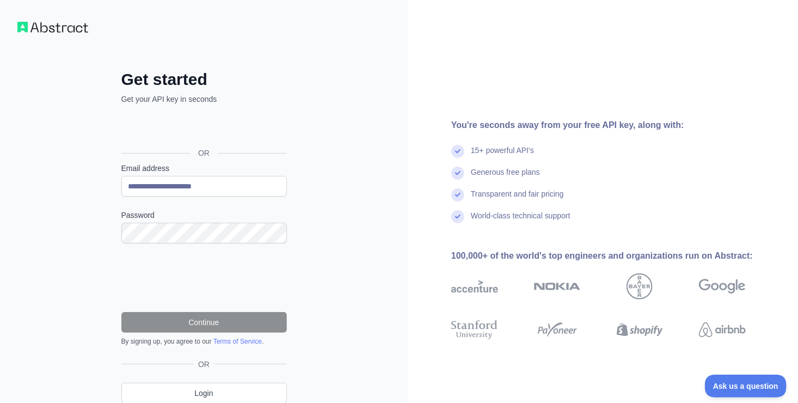 The height and width of the screenshot is (403, 798). What do you see at coordinates (502, 156) in the screenshot?
I see `div: 15+ powerful API's` at bounding box center [502, 156].